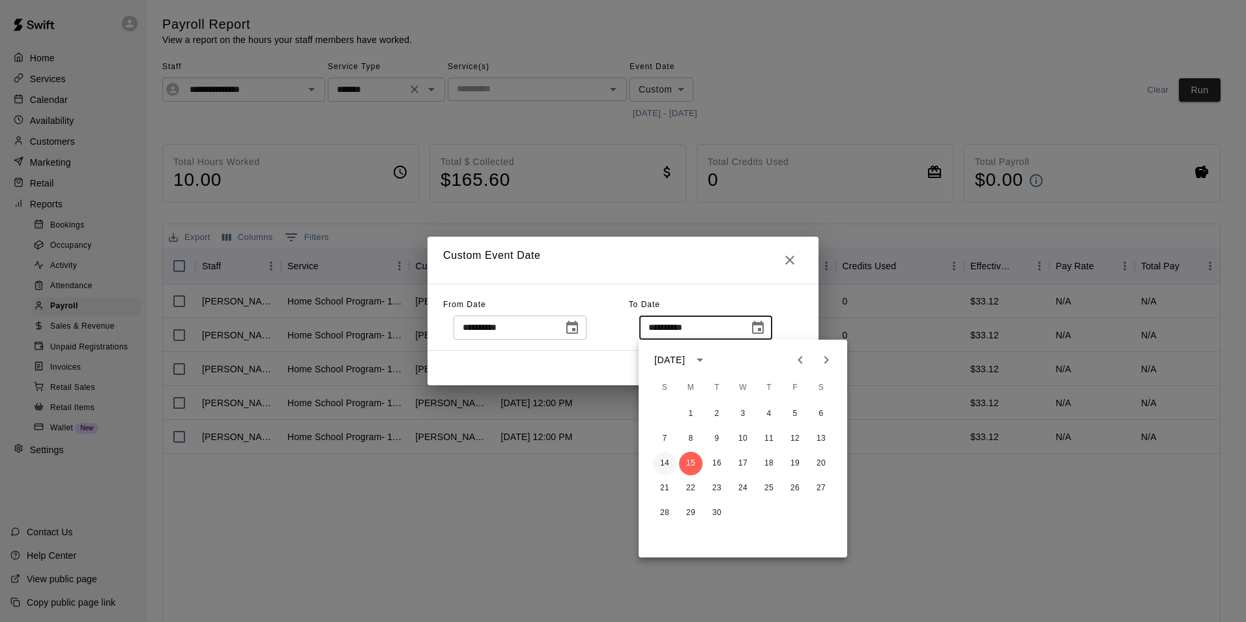 The width and height of the screenshot is (1246, 622). What do you see at coordinates (691, 463) in the screenshot?
I see `button: 15` at bounding box center [691, 463].